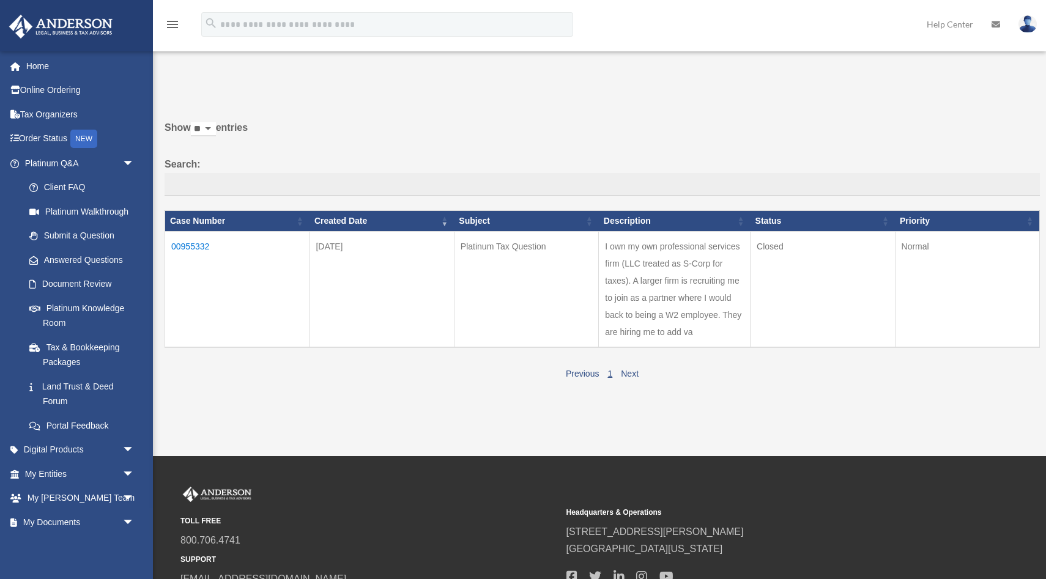 This screenshot has height=579, width=1046. I want to click on select: Showentries, so click(203, 129).